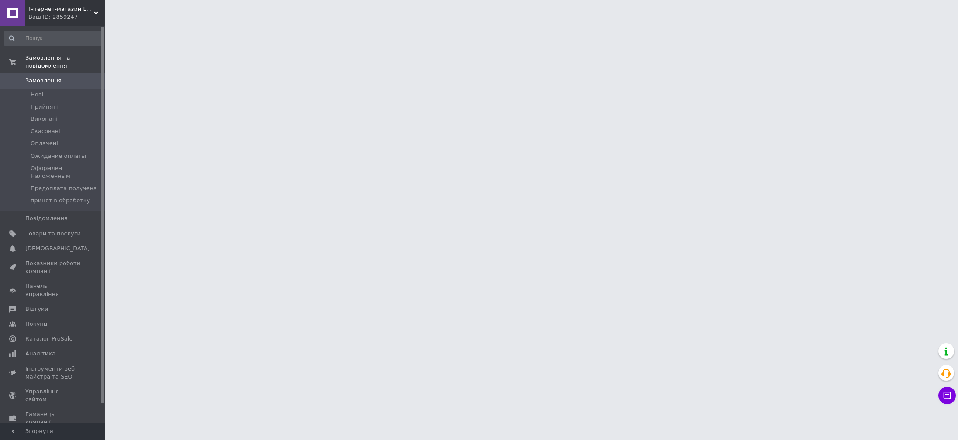 This screenshot has height=440, width=958. I want to click on span: Скасовані, so click(45, 131).